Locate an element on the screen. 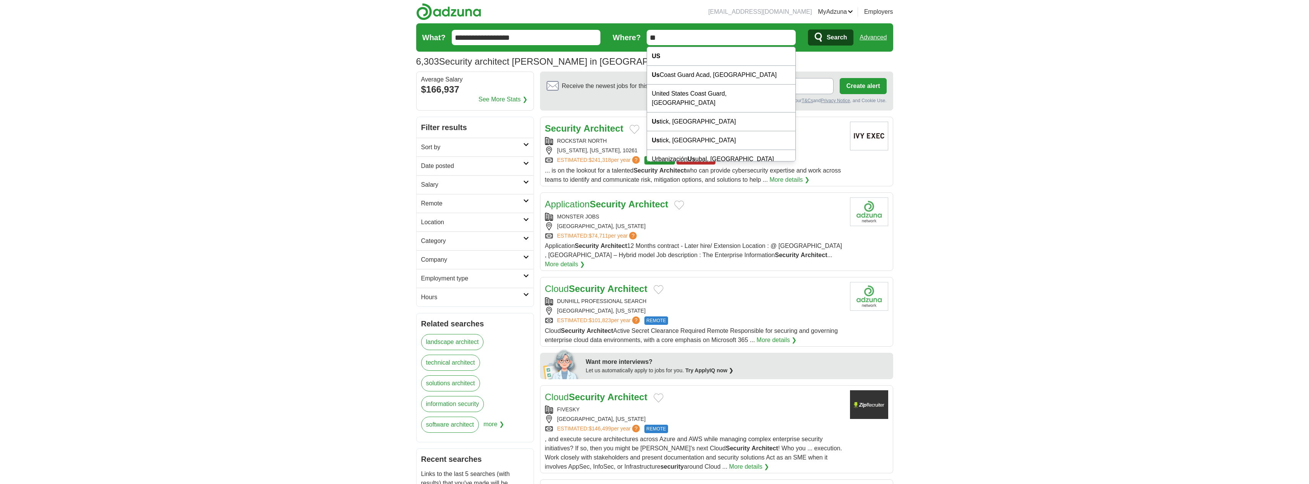  a: Salary is located at coordinates (475, 184).